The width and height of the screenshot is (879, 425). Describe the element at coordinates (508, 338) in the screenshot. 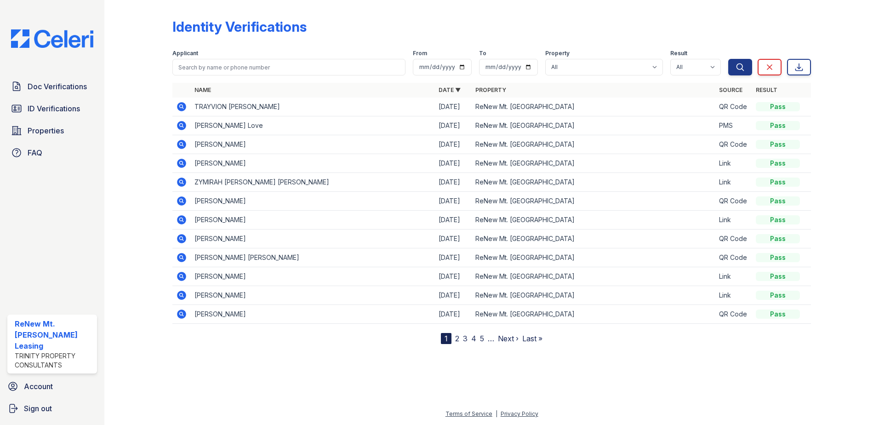

I see `a: Next ›` at that location.